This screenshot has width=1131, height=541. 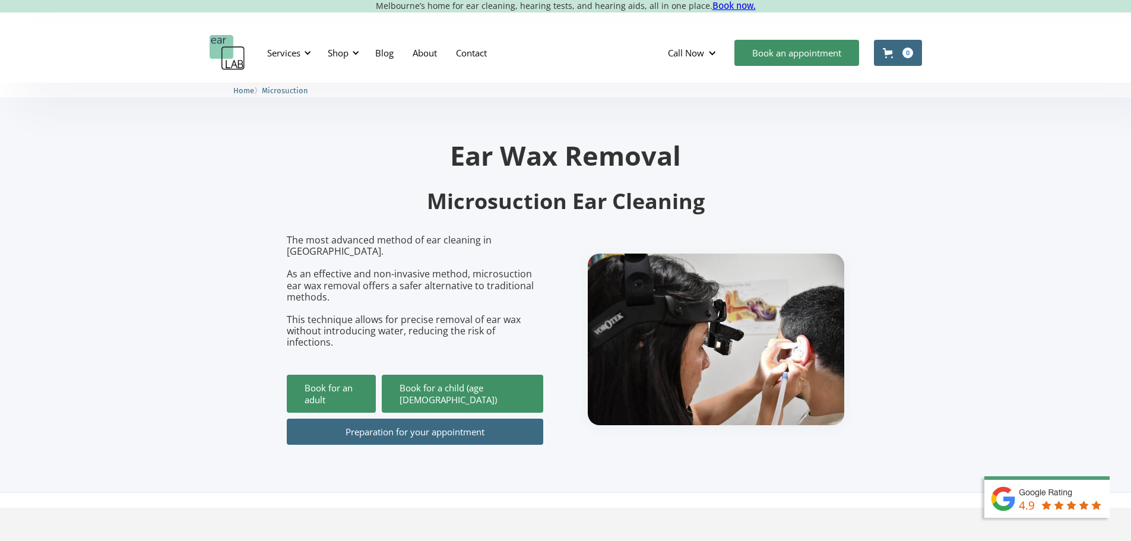 I want to click on img: boy getting ear checked., so click(x=716, y=339).